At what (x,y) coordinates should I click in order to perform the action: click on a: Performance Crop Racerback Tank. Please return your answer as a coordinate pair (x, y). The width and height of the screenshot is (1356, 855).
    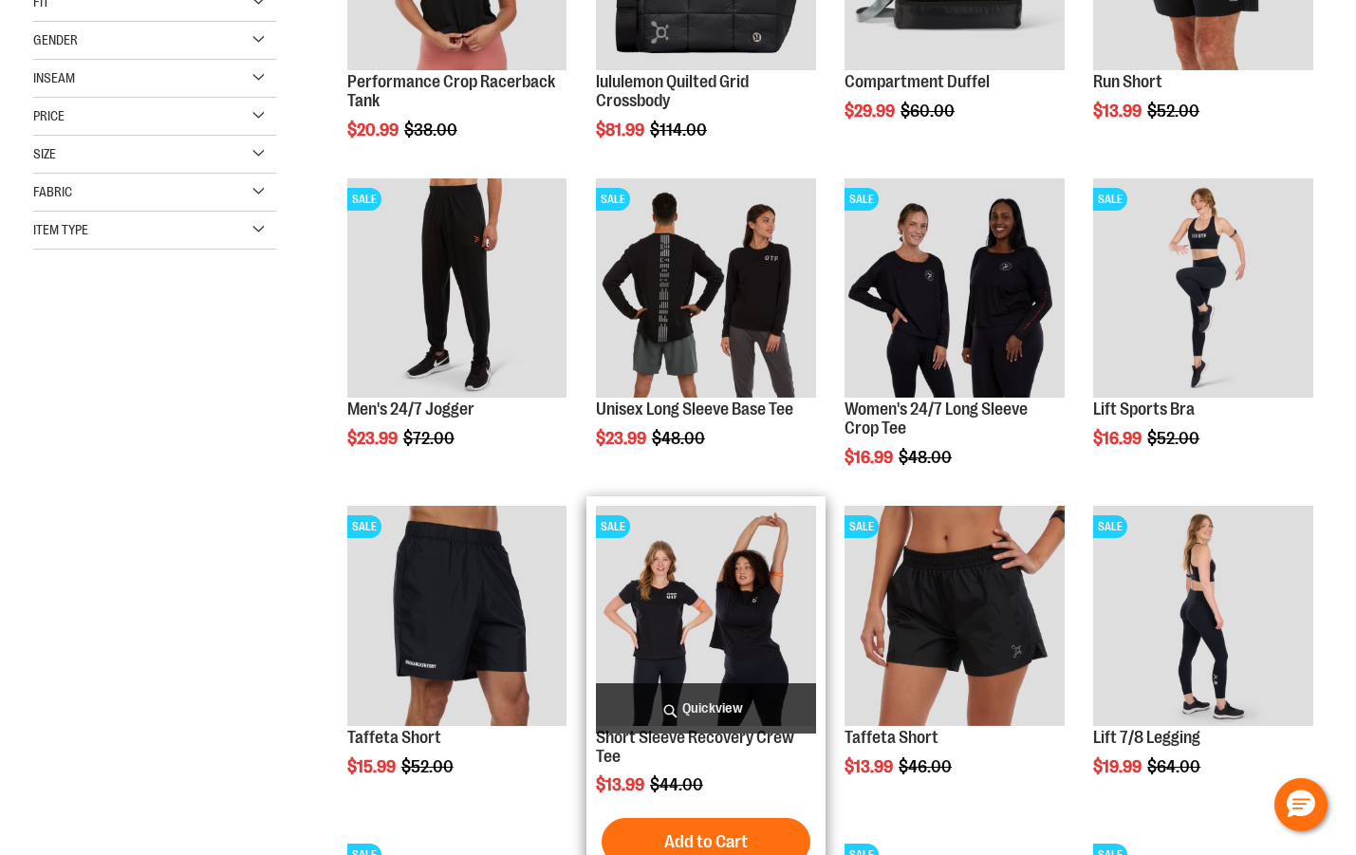
    Looking at the image, I should click on (451, 91).